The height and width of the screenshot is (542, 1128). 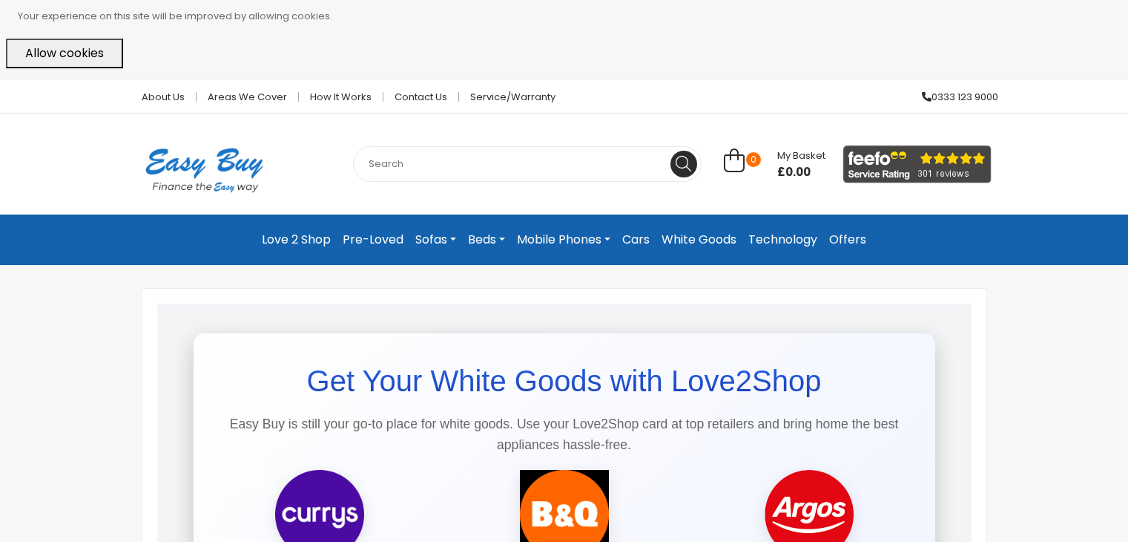 I want to click on a: About Us, so click(x=163, y=96).